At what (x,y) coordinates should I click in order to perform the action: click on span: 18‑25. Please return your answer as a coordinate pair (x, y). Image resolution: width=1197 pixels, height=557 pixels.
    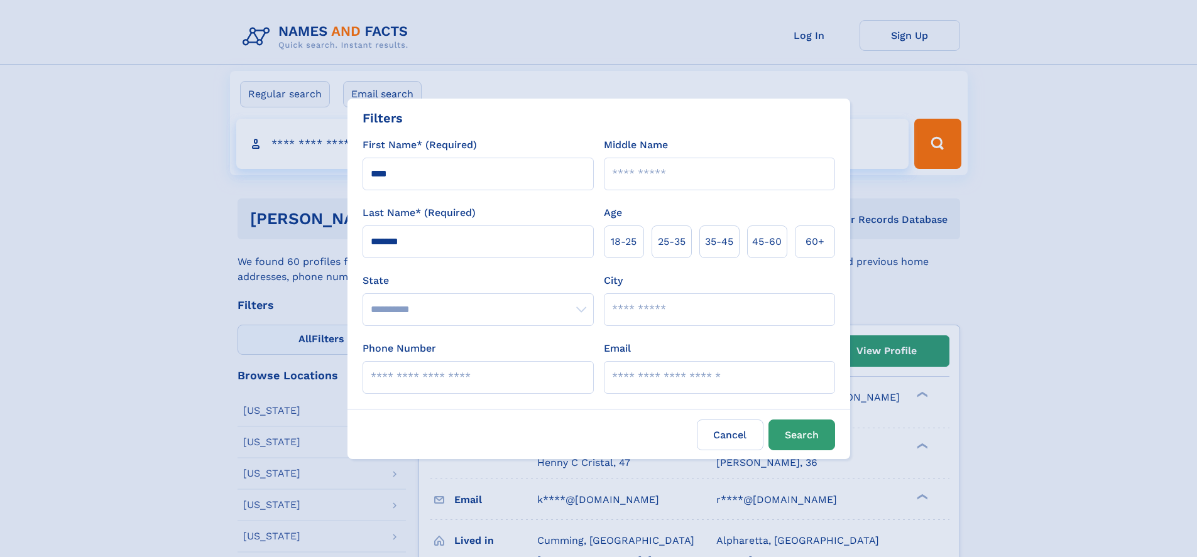
    Looking at the image, I should click on (623, 242).